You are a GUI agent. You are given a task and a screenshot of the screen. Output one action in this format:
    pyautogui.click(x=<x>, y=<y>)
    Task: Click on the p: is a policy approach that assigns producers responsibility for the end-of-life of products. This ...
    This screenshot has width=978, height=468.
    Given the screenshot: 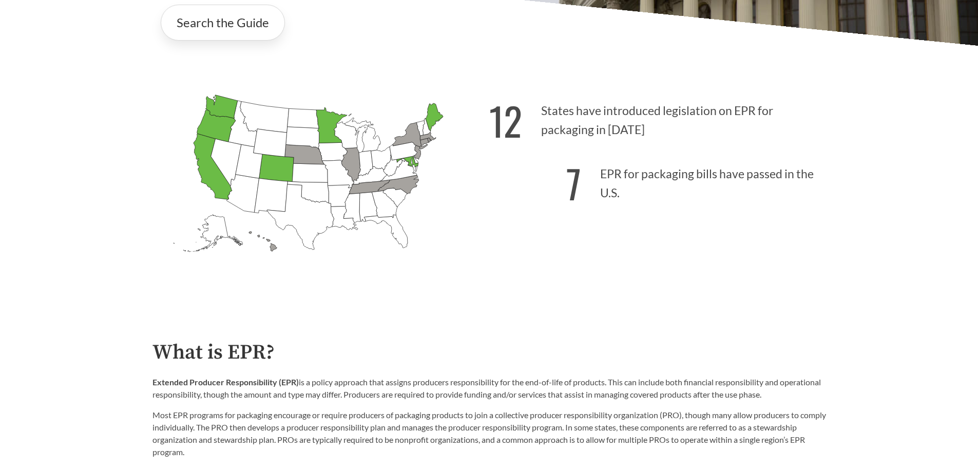 What is the action you would take?
    pyautogui.click(x=489, y=388)
    